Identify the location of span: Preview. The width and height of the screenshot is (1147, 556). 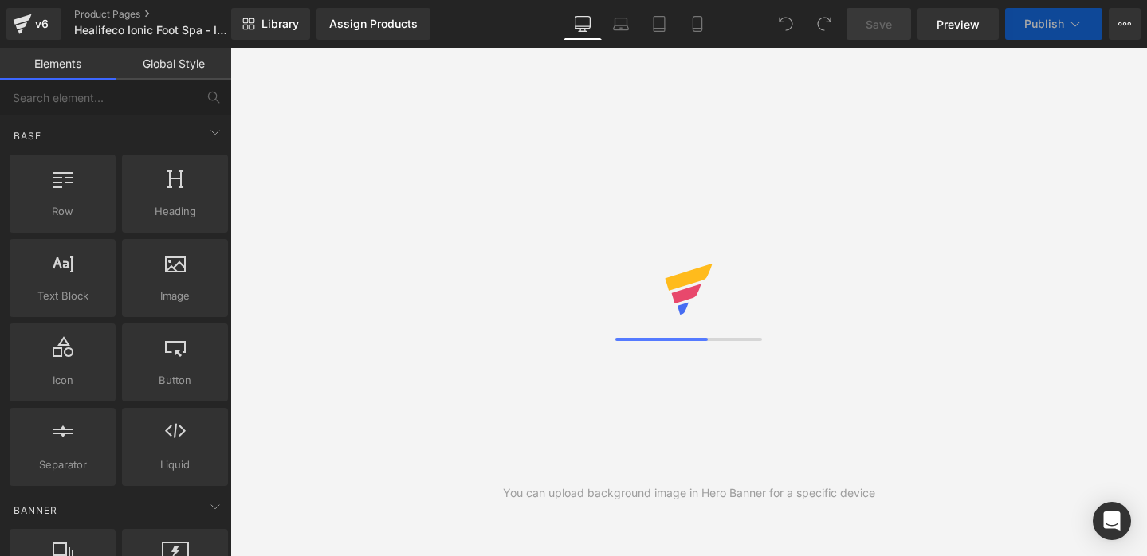
(958, 24).